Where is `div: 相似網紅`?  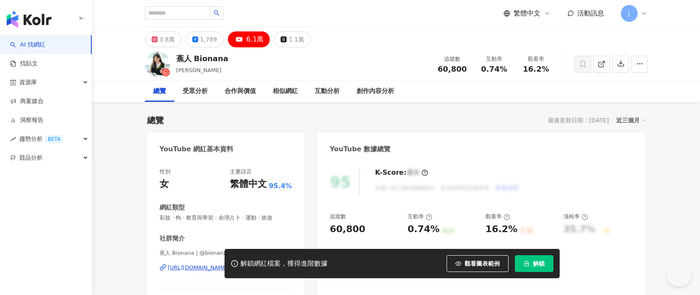 div: 相似網紅 is located at coordinates (285, 91).